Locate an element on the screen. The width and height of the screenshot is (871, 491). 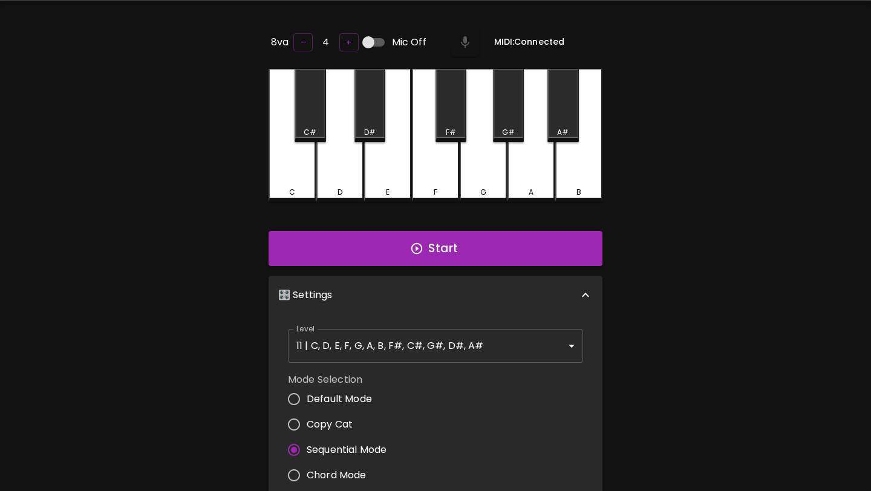
div: C# is located at coordinates (310, 132).